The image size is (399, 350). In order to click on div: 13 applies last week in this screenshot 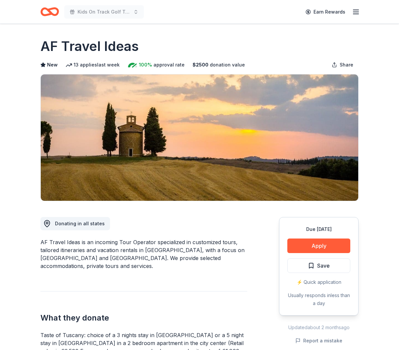, I will do `click(92, 65)`.